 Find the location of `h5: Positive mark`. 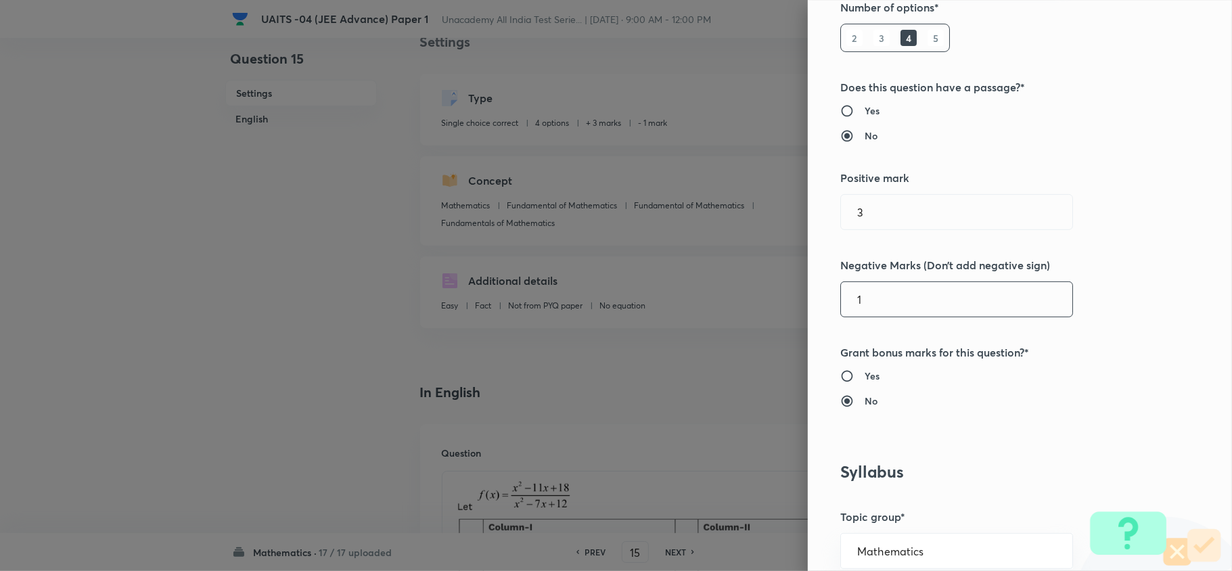

h5: Positive mark is located at coordinates (997, 178).